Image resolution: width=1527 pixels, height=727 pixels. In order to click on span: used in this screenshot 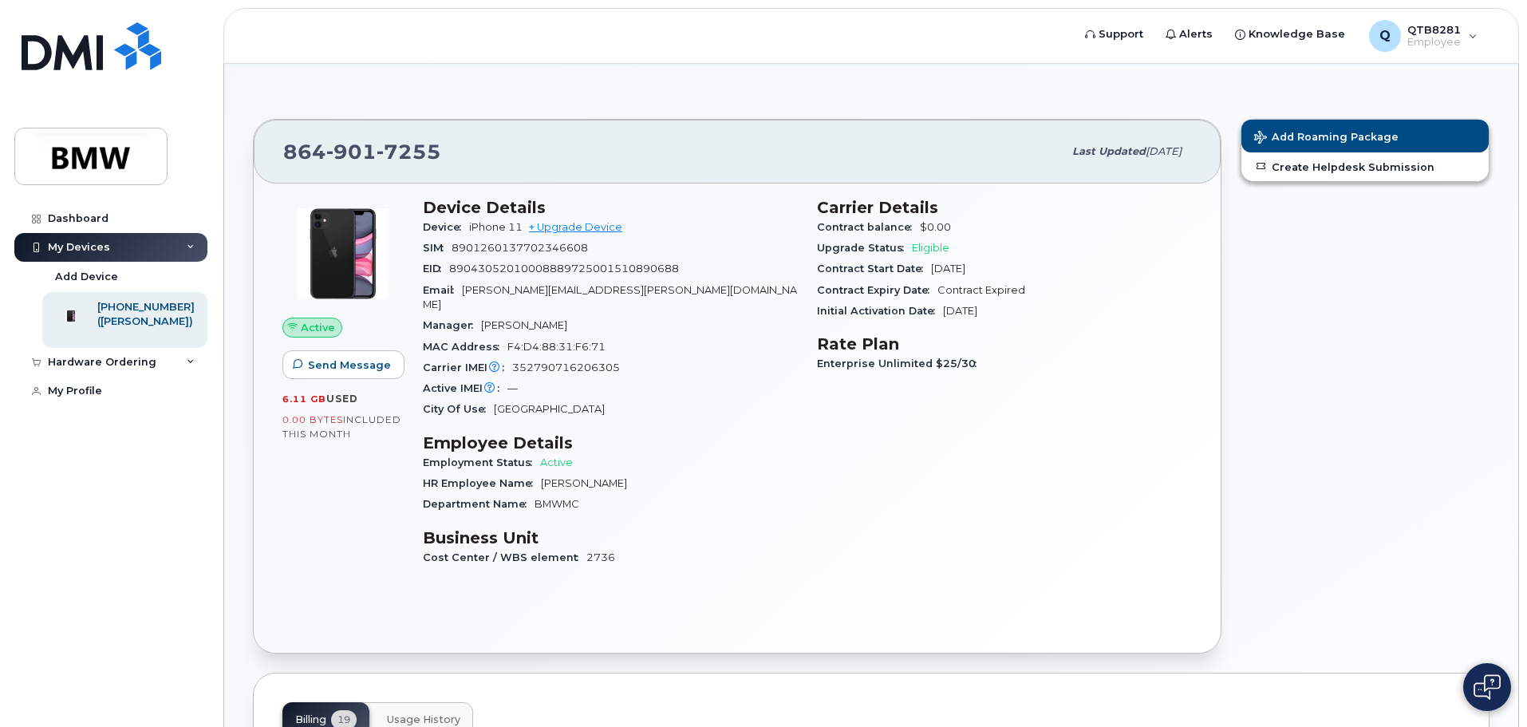, I will do `click(342, 398)`.